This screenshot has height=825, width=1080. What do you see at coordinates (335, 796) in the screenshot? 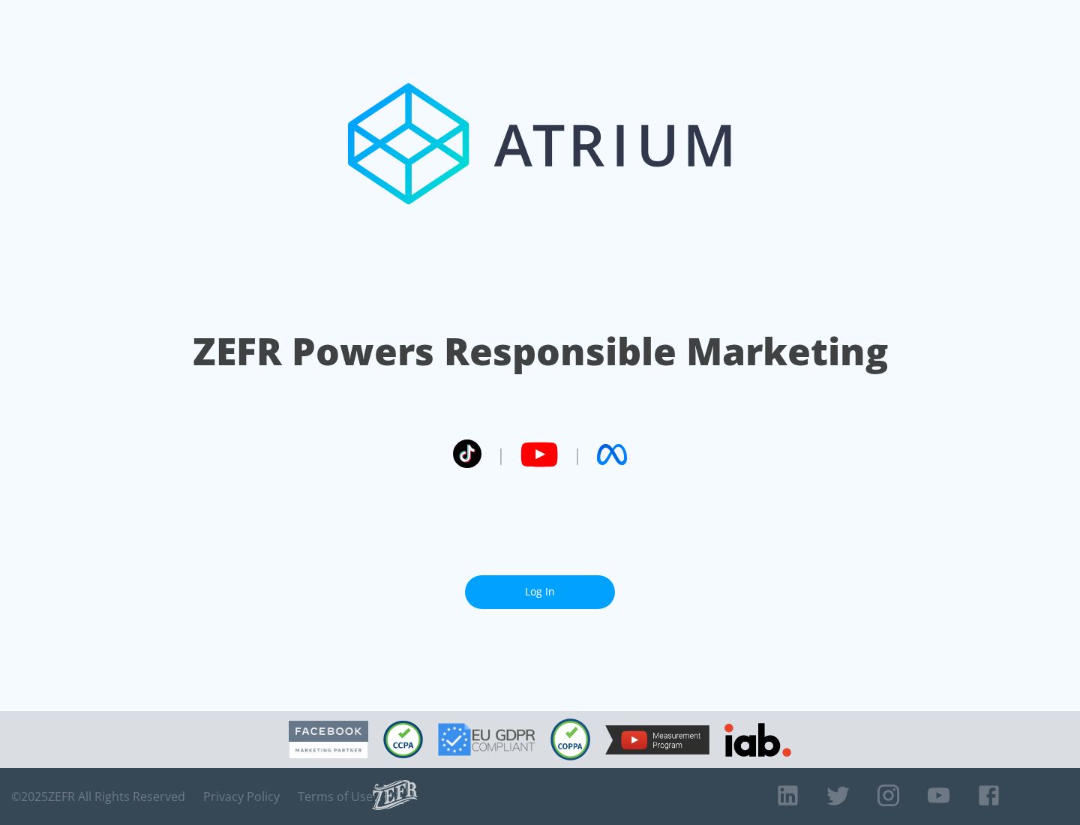
I see `a: Terms of Use` at bounding box center [335, 796].